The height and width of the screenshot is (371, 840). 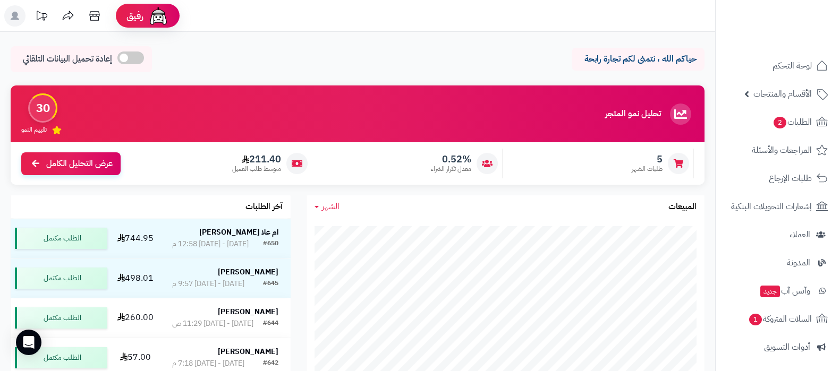 I want to click on a: العملاء, so click(x=777, y=235).